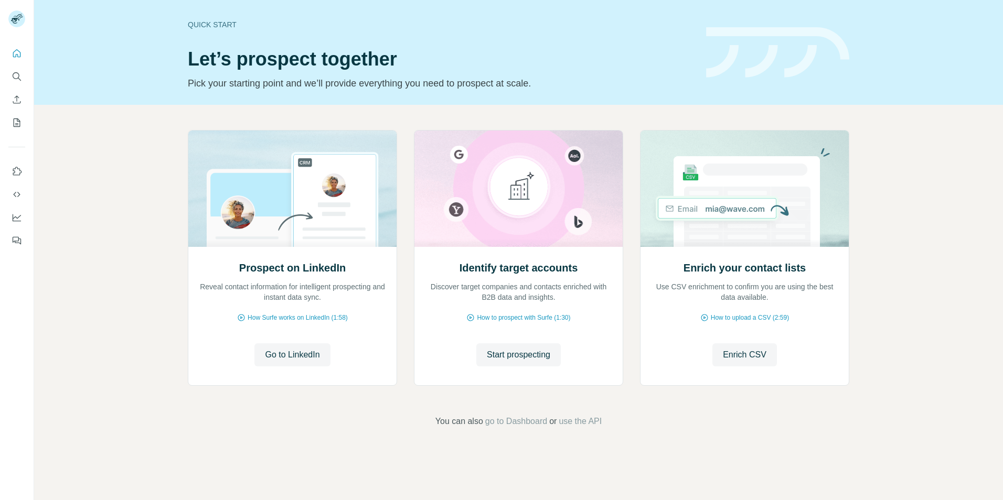 This screenshot has height=500, width=1003. What do you see at coordinates (744, 292) in the screenshot?
I see `p: Use CSV enrichment to confirm you are using the best data available.` at bounding box center [744, 292].